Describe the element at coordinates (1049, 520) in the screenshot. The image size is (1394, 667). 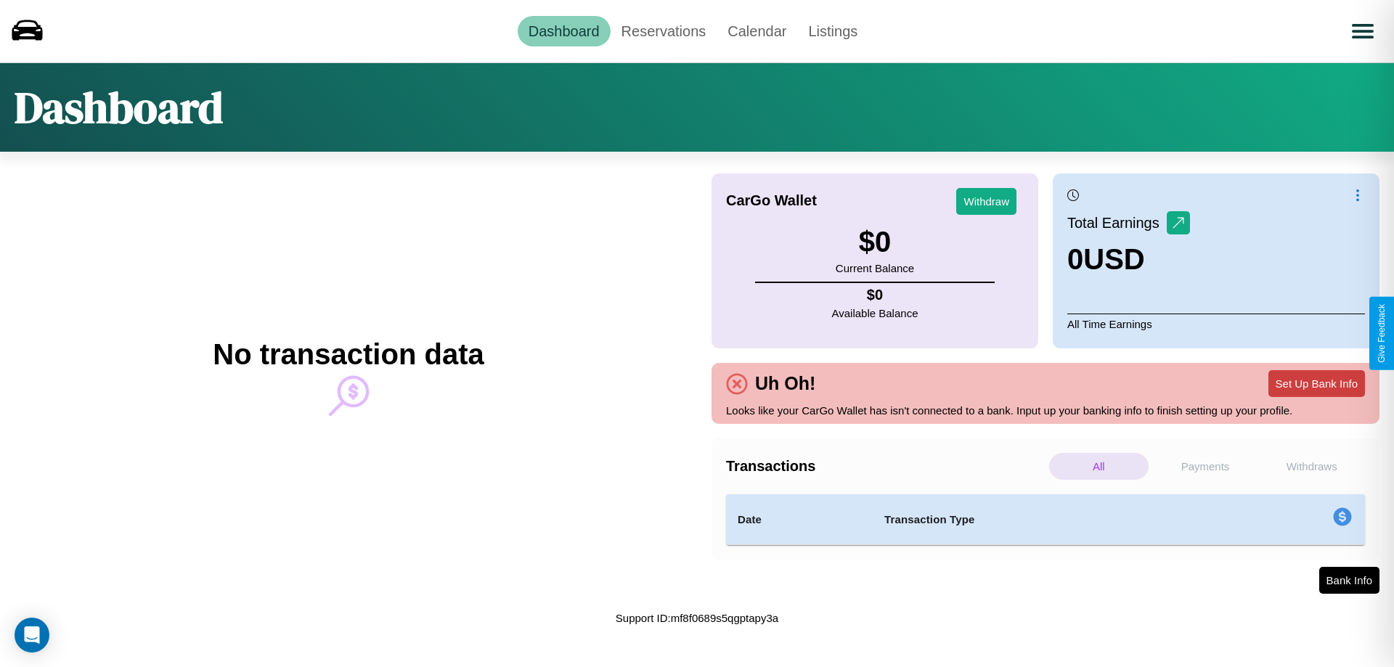
I see `h4: Transaction Type` at that location.